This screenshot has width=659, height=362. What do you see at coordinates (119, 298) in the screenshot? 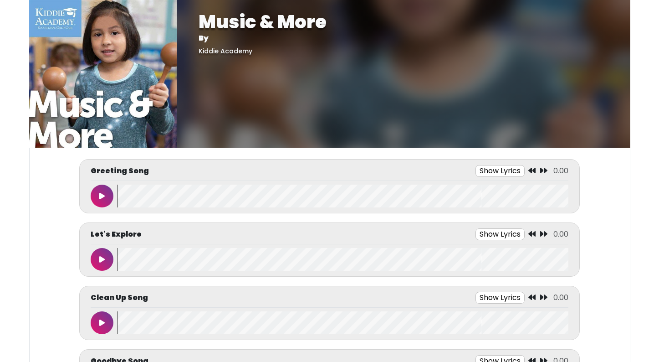
I see `p: Clean Up Song` at bounding box center [119, 298].